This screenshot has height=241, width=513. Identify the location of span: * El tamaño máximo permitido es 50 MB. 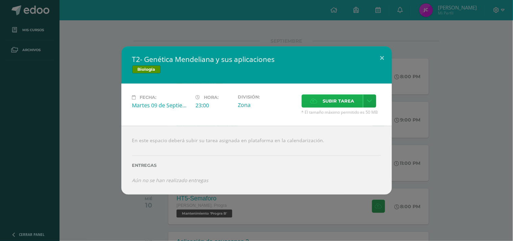
(341, 112).